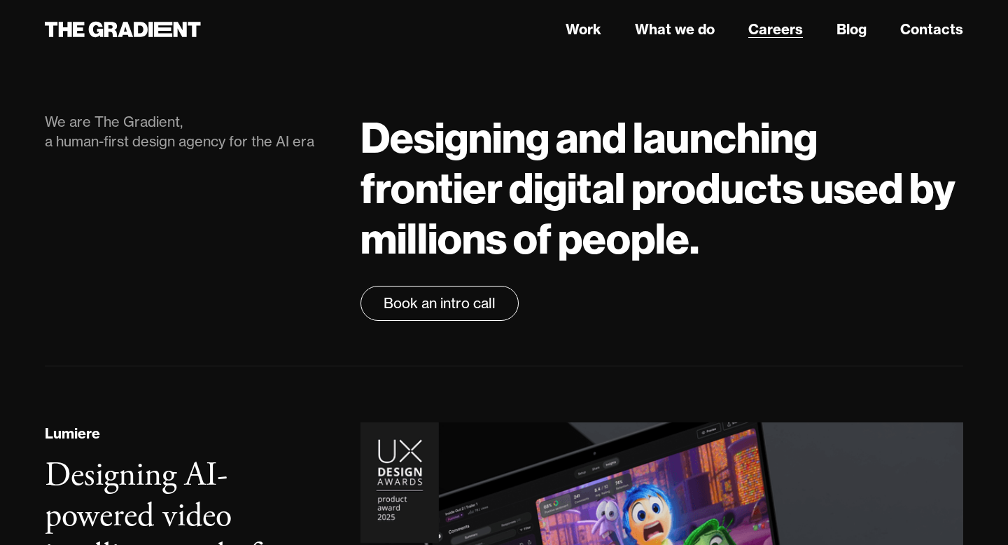 The height and width of the screenshot is (545, 1008). What do you see at coordinates (662, 188) in the screenshot?
I see `h1: Designing and launching frontier digital products used by millions of people.` at bounding box center [662, 188].